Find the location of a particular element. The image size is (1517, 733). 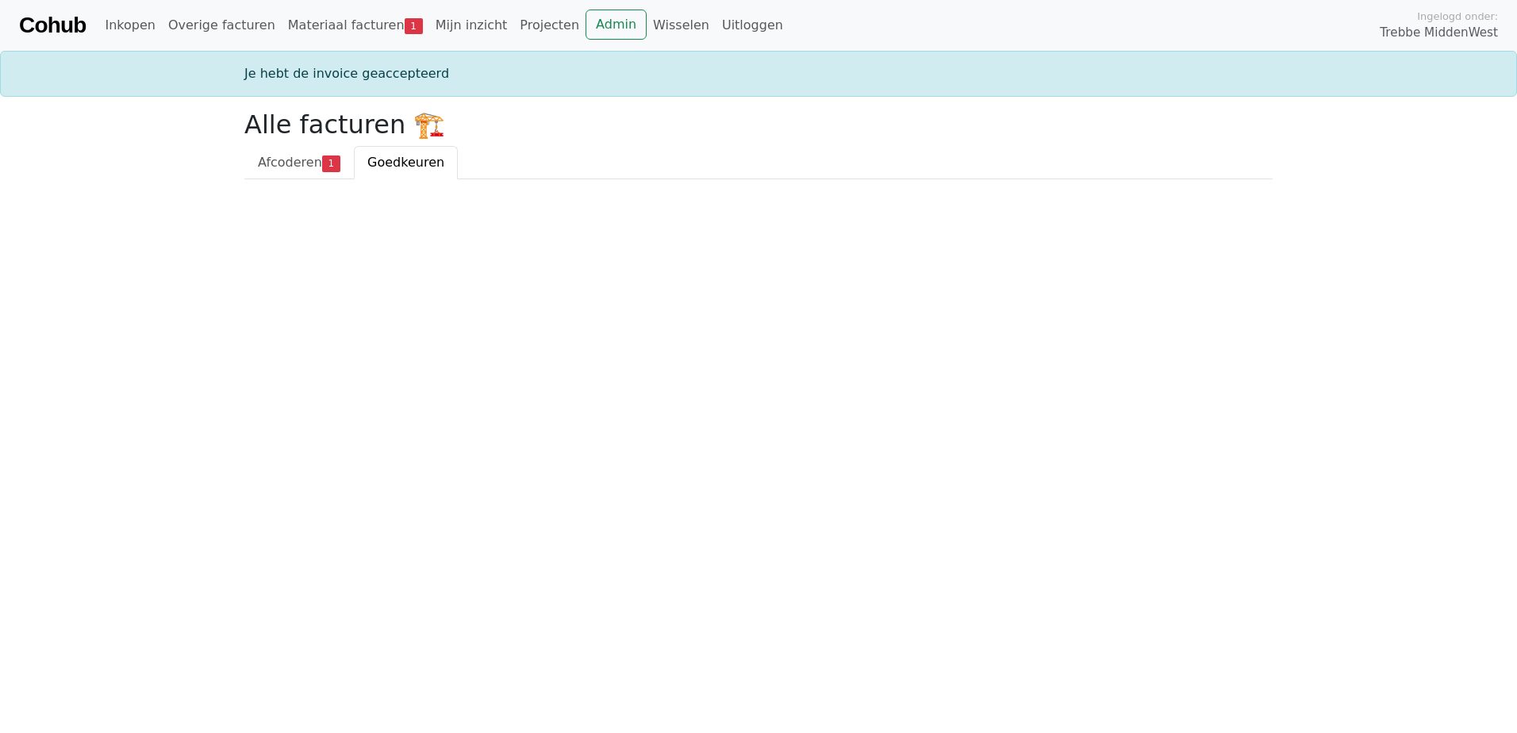

span: Ingelogd onder: is located at coordinates (1458, 16).